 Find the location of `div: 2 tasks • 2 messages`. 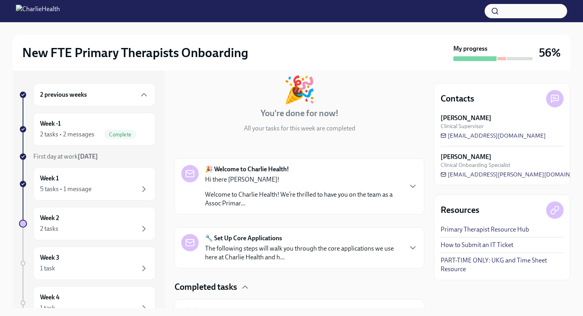

div: 2 tasks • 2 messages is located at coordinates (67, 135).